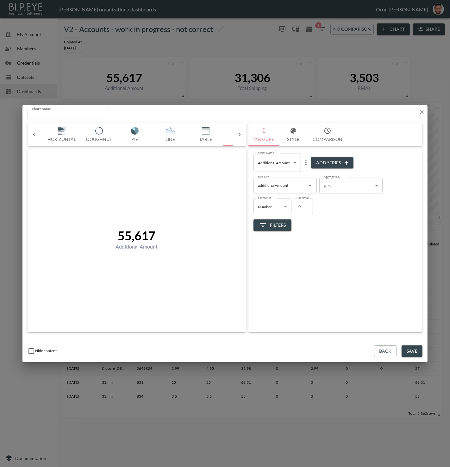  What do you see at coordinates (137, 246) in the screenshot?
I see `div: Additional Amount` at bounding box center [137, 246].